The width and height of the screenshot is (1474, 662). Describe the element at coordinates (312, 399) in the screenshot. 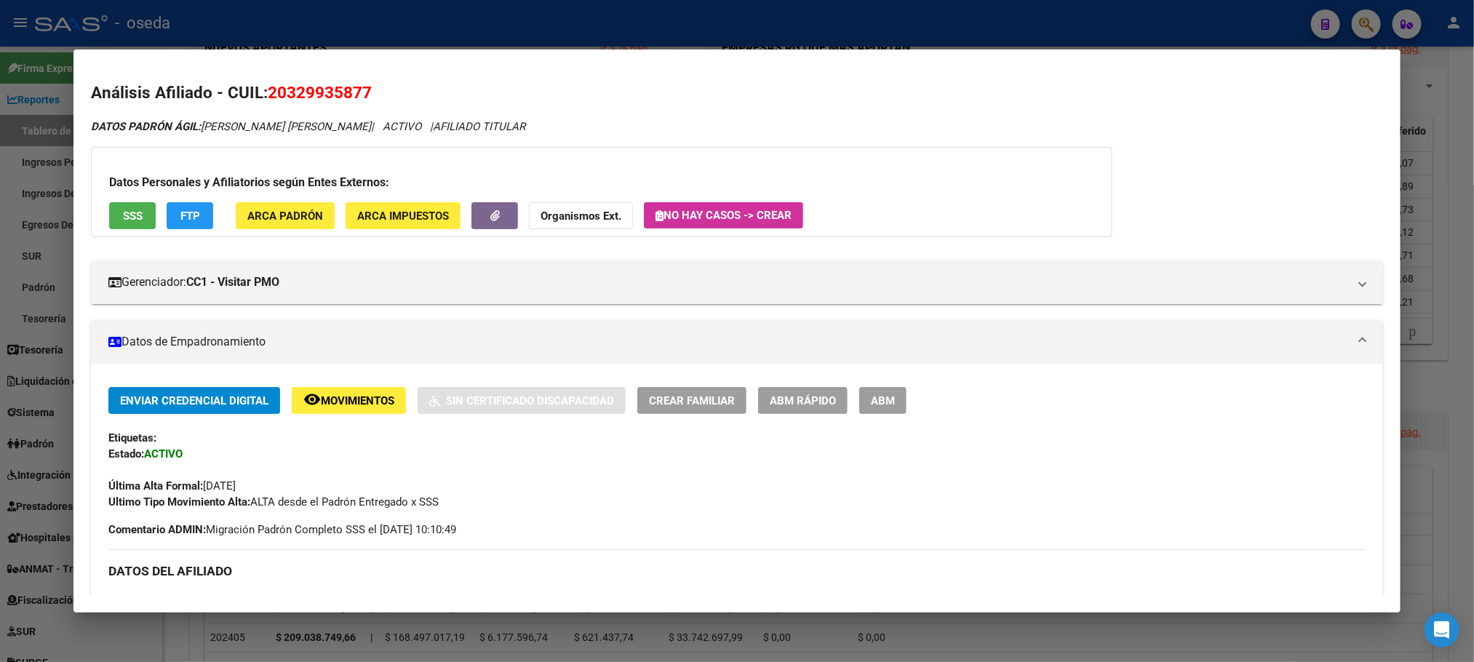

I see `mat-icon: remove_red_eye` at that location.